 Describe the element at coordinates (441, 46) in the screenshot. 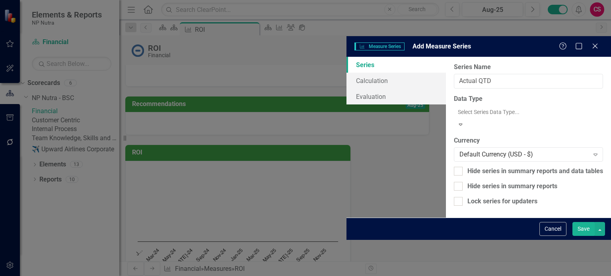

I see `span: Add Measure Series` at that location.